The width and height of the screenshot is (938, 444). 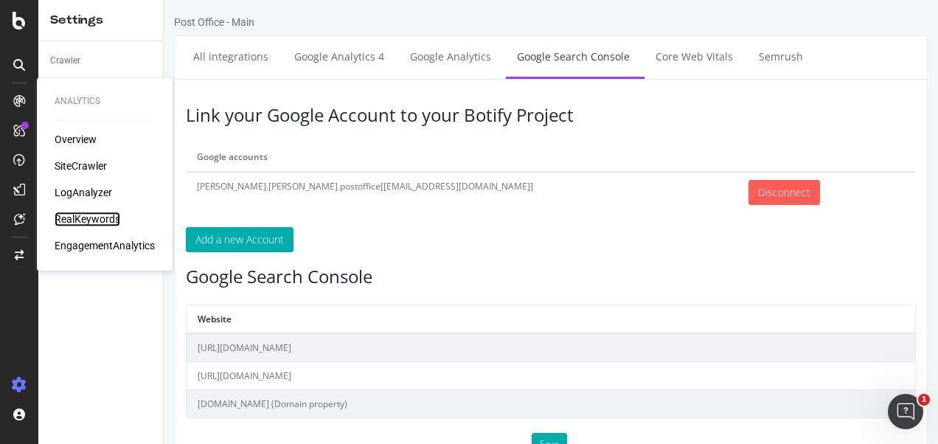 I want to click on div: Keywords, so click(x=69, y=82).